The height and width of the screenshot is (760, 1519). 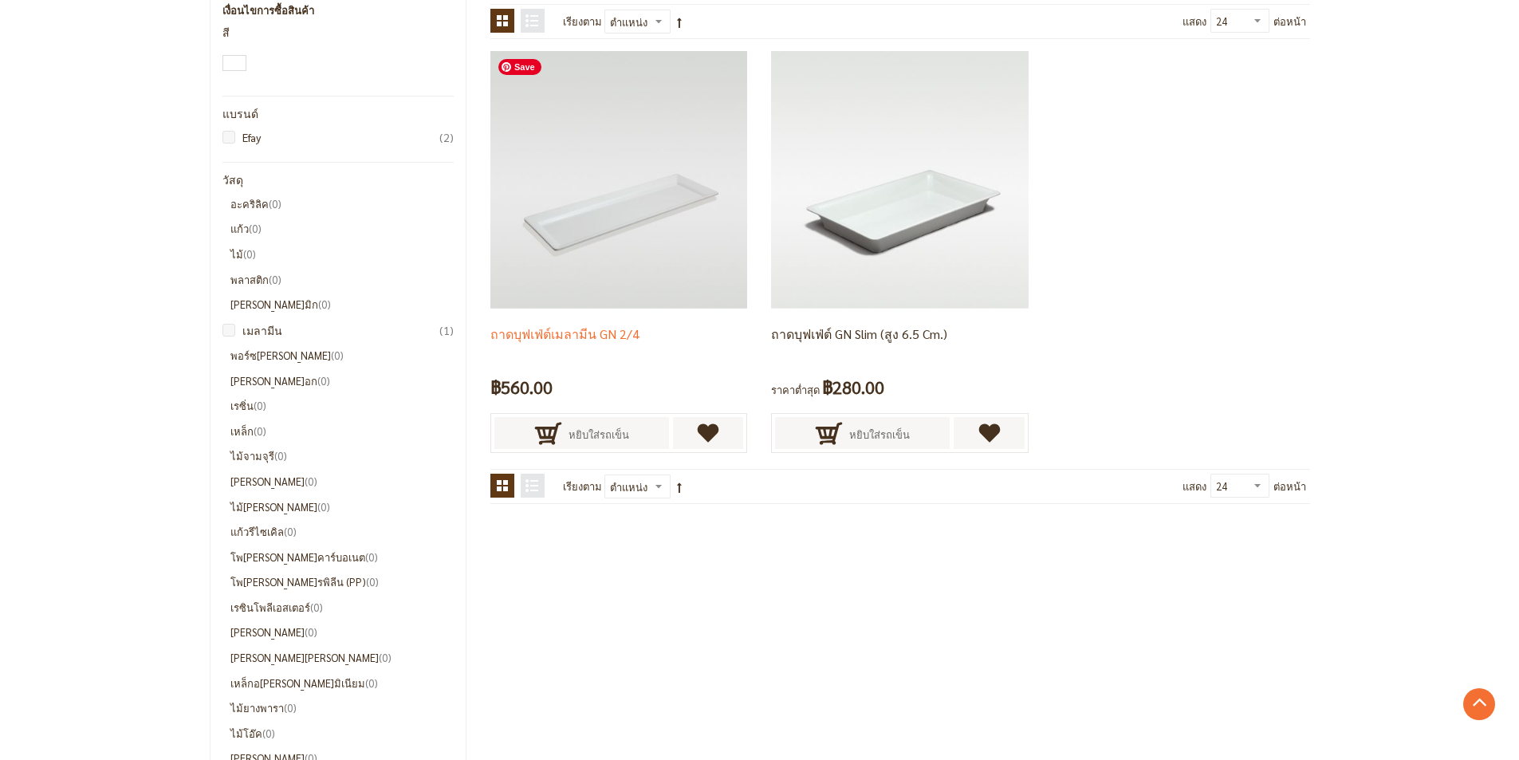 I want to click on li: แก้ว, so click(x=342, y=229).